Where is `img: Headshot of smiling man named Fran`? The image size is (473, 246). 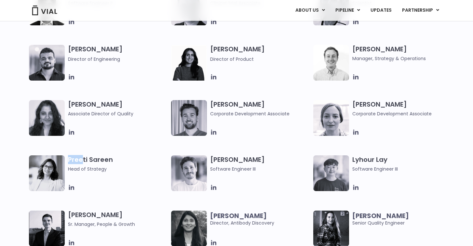
img: Headshot of smiling man named Fran is located at coordinates (189, 173).